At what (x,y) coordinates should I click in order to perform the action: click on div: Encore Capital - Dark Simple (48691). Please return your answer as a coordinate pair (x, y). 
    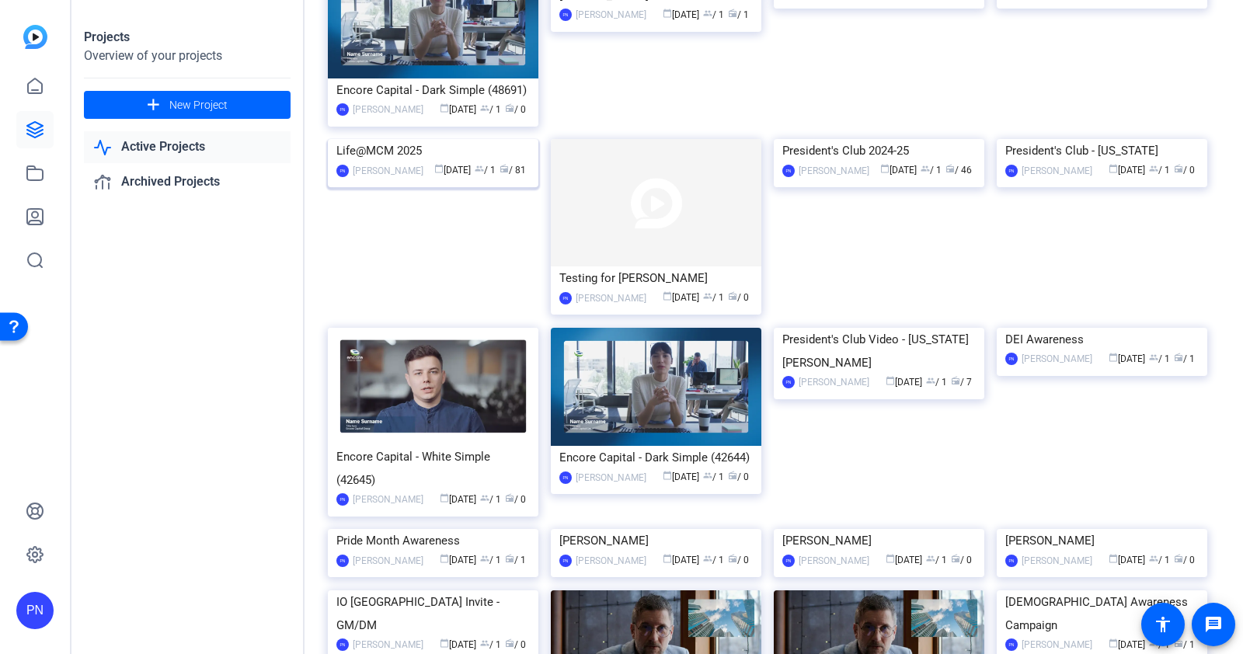
    Looking at the image, I should click on (433, 90).